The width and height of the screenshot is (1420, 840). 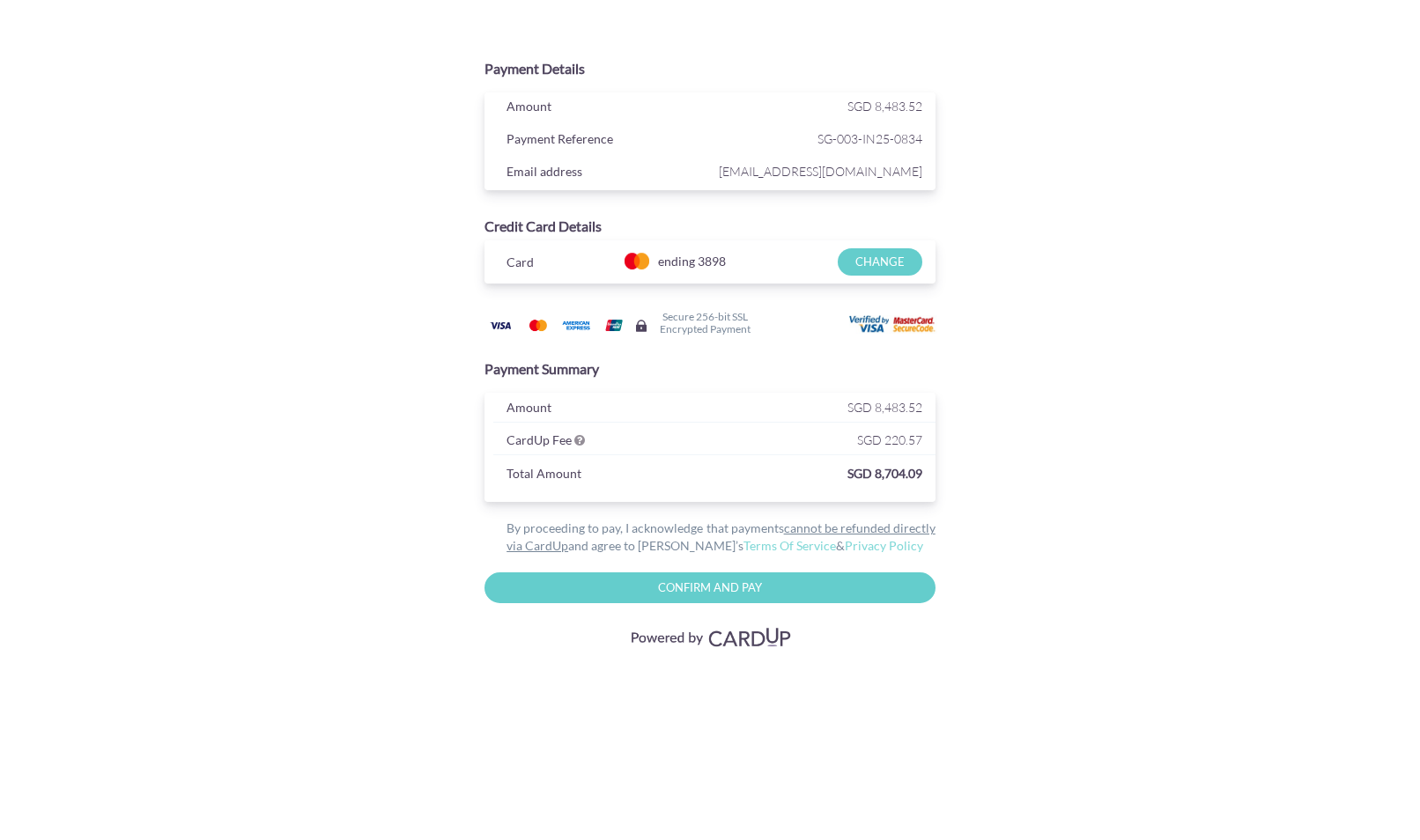 I want to click on div: CardUp Fee, so click(x=604, y=442).